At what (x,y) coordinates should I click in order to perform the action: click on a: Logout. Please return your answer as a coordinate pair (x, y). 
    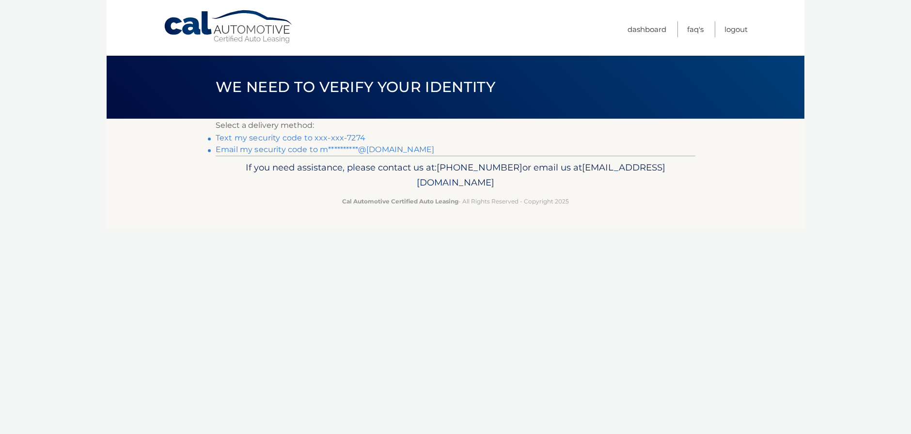
    Looking at the image, I should click on (736, 29).